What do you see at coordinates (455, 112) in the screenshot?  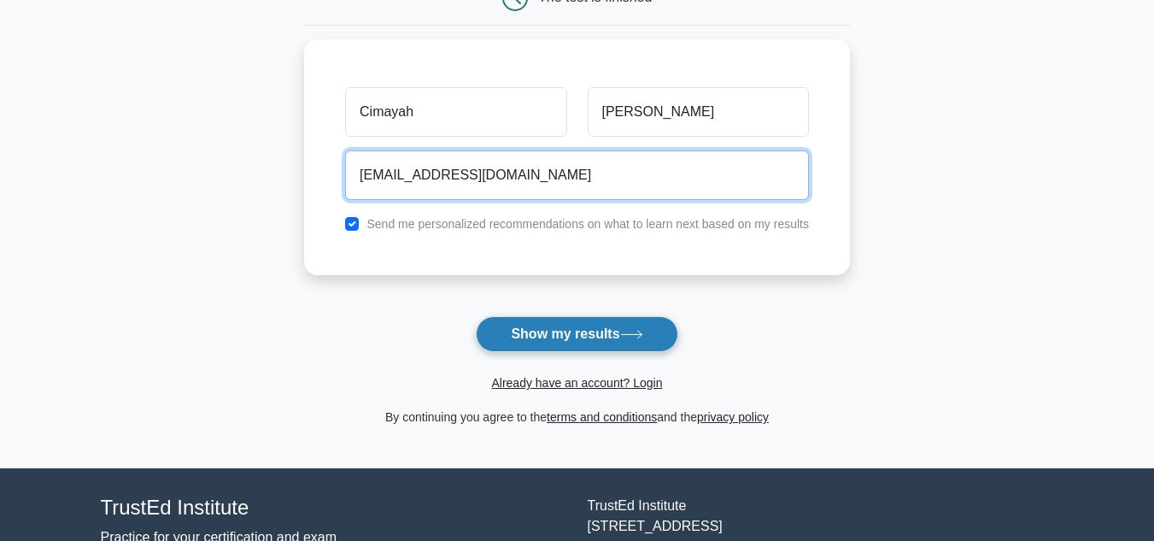 I see `input: First name` at bounding box center [455, 112].